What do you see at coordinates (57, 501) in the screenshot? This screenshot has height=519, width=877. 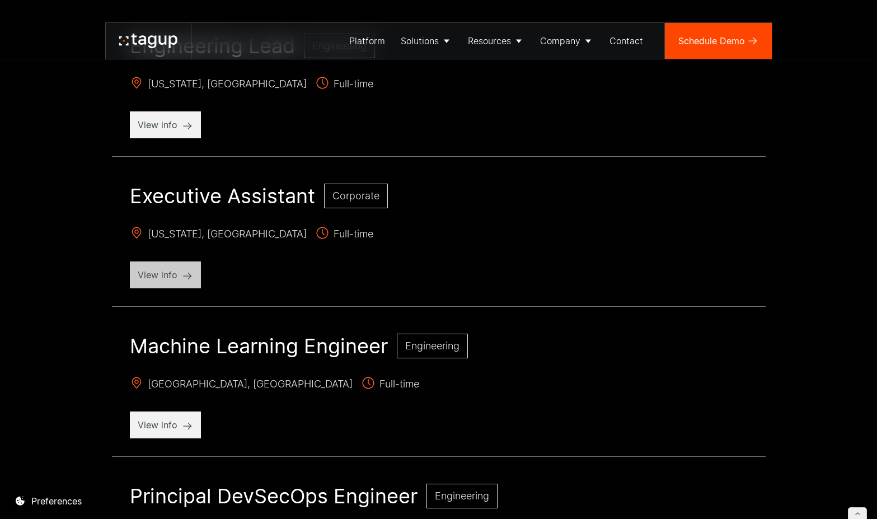 I see `div: Preferences` at bounding box center [57, 501].